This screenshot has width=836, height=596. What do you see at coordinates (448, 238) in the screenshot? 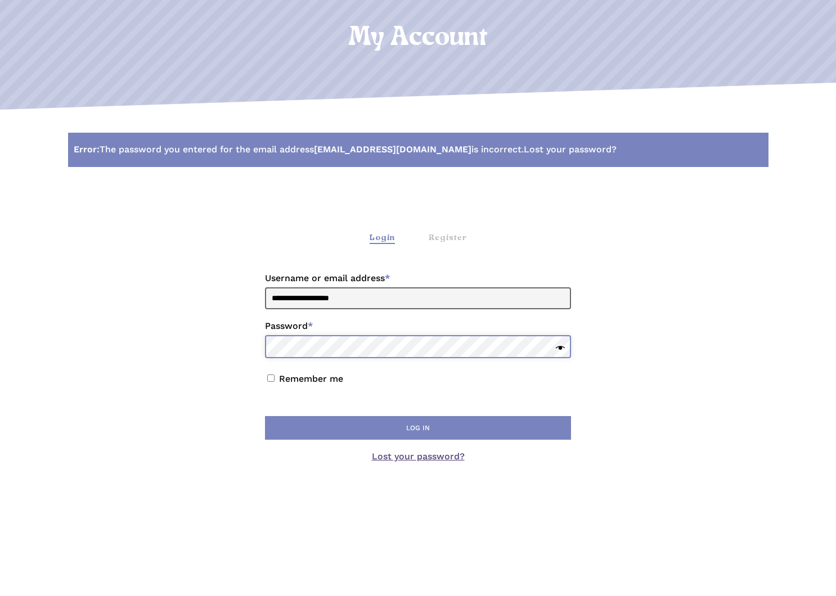
I see `div: Register` at bounding box center [448, 238].